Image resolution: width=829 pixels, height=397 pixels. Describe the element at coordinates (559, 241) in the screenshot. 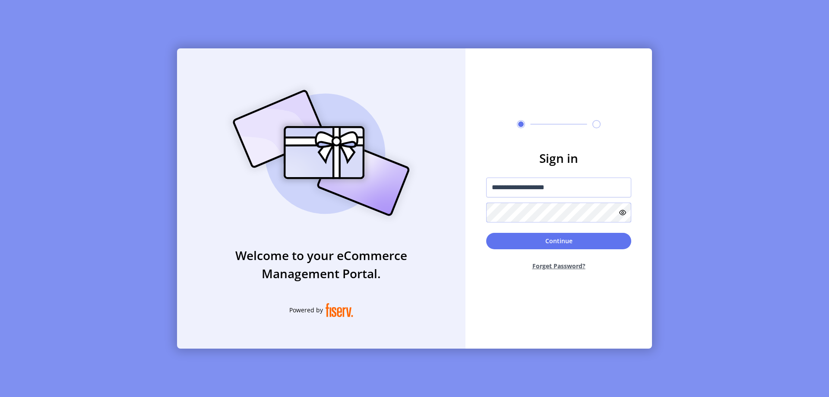

I see `button: Continue` at that location.